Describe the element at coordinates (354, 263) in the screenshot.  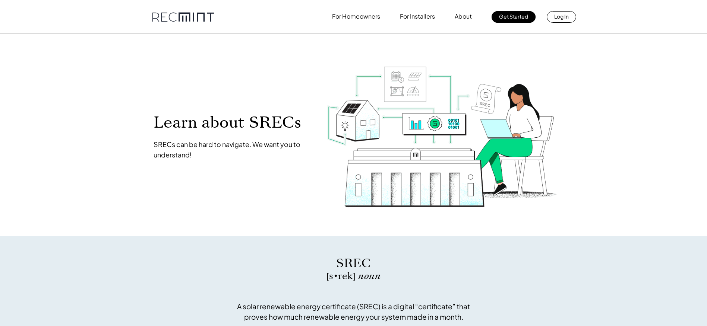
I see `p: SREC` at that location.